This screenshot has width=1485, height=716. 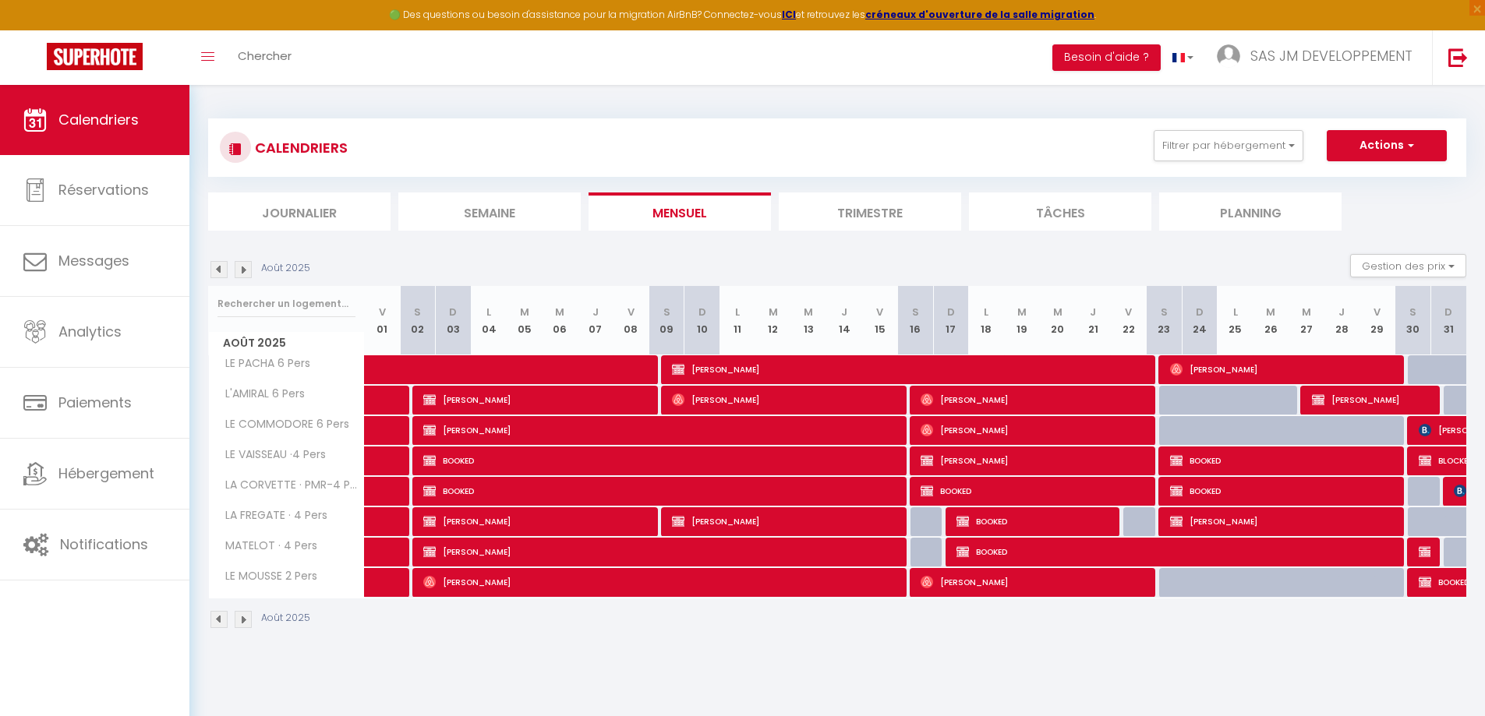 What do you see at coordinates (1228, 146) in the screenshot?
I see `button: Filtrer par hébergement` at bounding box center [1228, 146].